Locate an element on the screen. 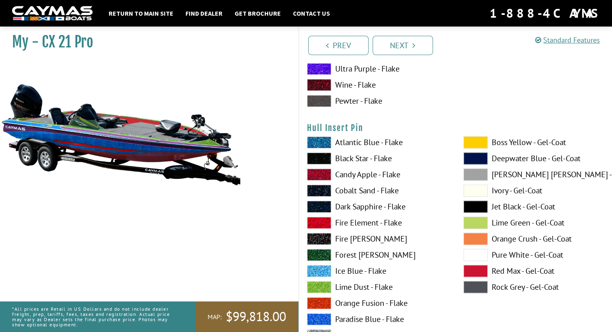  label: Black Star - Flake is located at coordinates (377, 158).